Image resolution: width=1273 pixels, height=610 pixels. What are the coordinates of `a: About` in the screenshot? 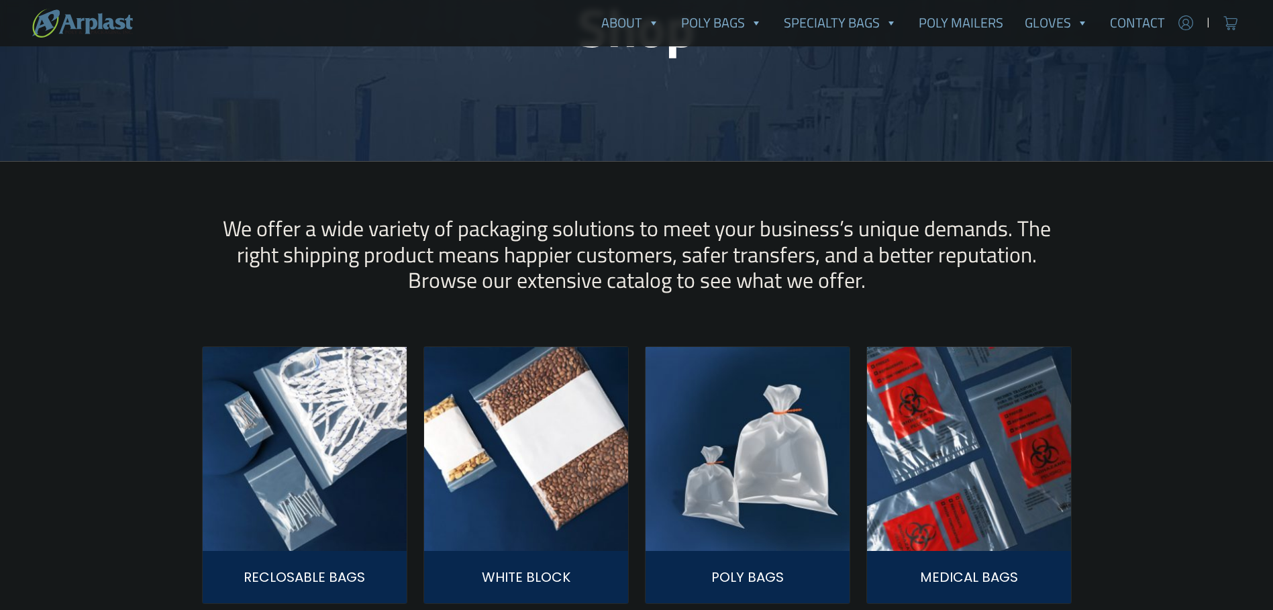 It's located at (630, 23).